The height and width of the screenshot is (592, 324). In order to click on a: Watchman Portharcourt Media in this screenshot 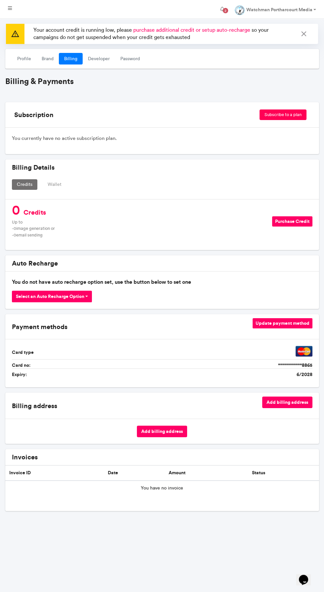, I will do `click(275, 9)`.